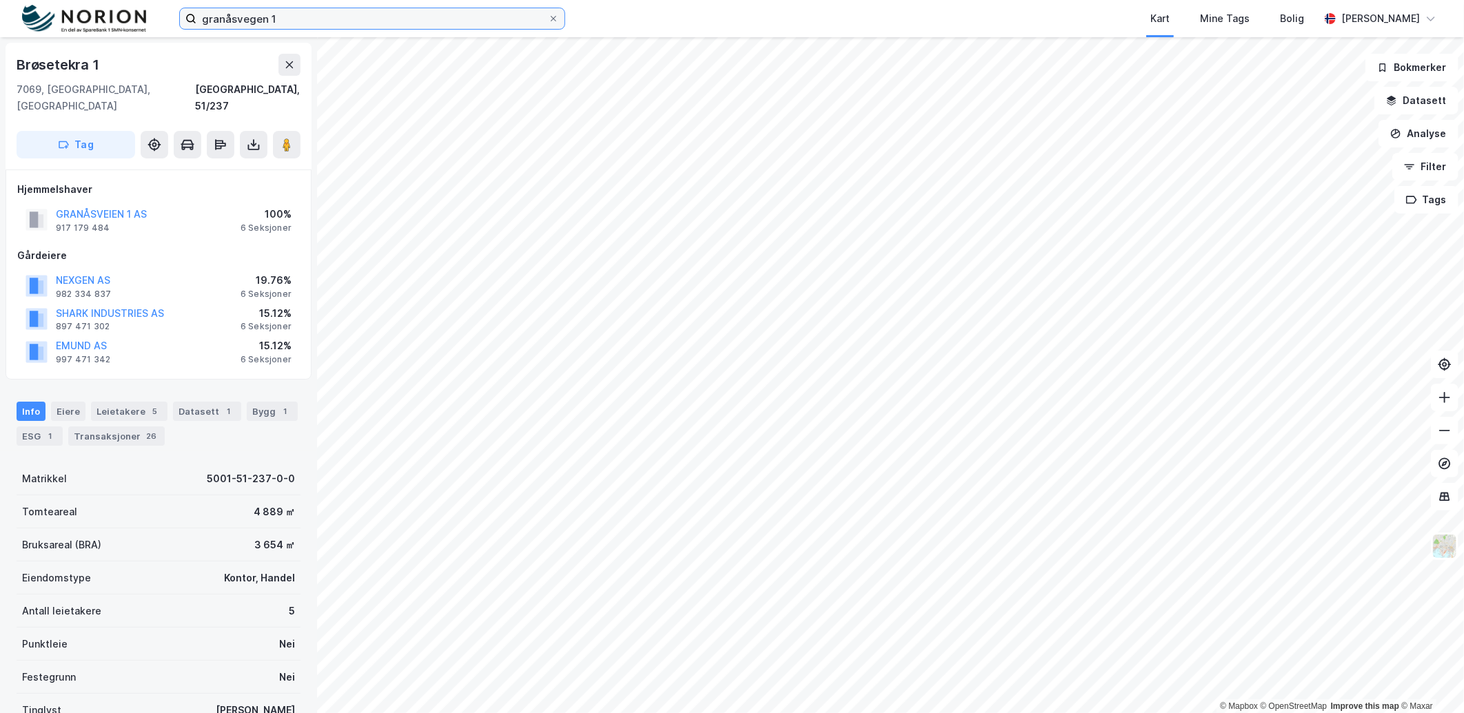 The height and width of the screenshot is (713, 1464). I want to click on div: 897 471 302, so click(83, 327).